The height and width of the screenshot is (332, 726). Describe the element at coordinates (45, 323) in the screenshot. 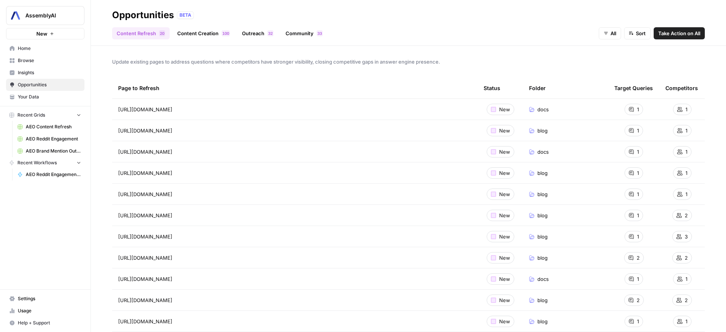

I see `button: Help + Support` at that location.